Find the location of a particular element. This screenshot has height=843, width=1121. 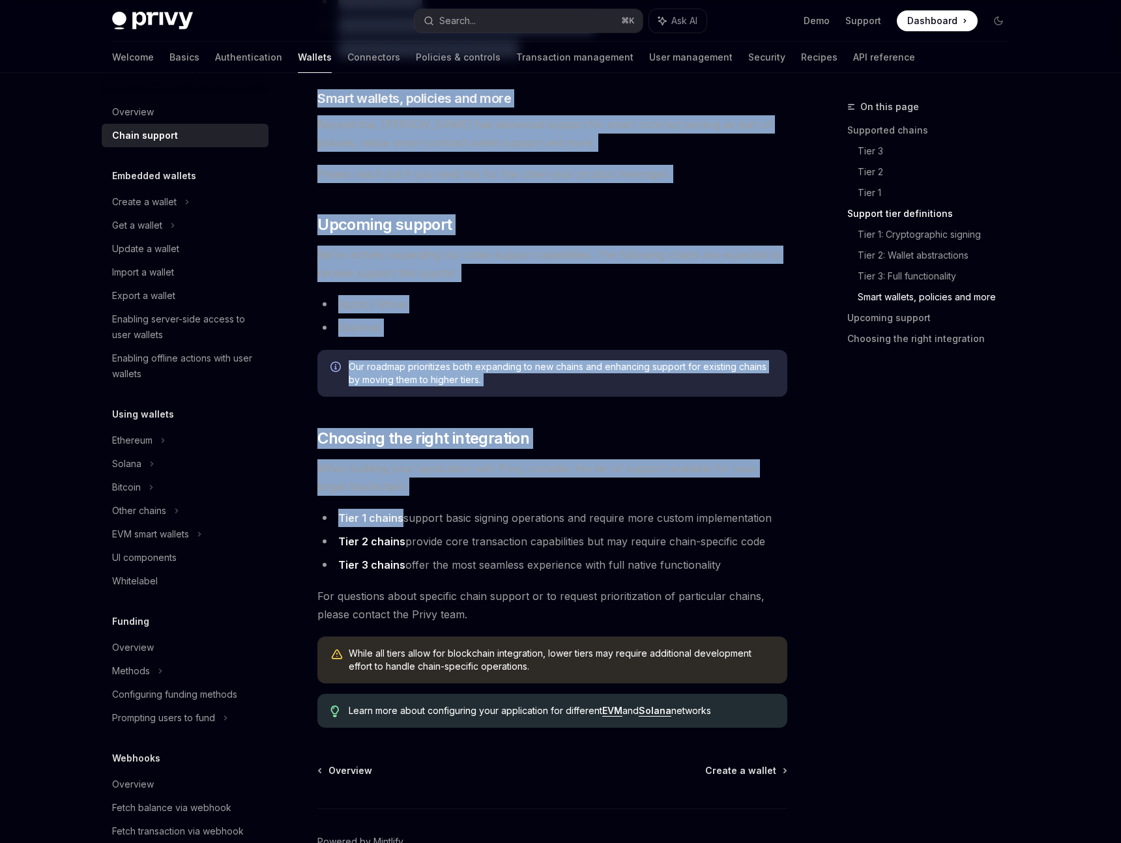

span: Upcoming support is located at coordinates (385, 225).